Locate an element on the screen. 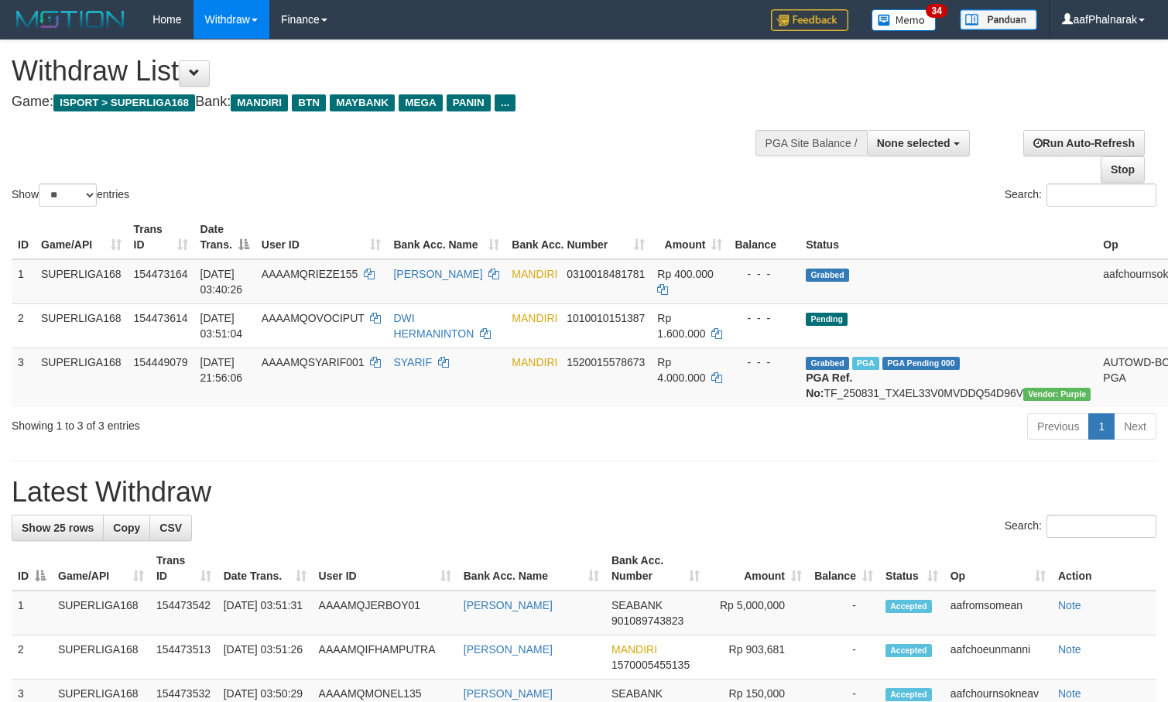 This screenshot has height=702, width=1168. td: 2 is located at coordinates (32, 657).